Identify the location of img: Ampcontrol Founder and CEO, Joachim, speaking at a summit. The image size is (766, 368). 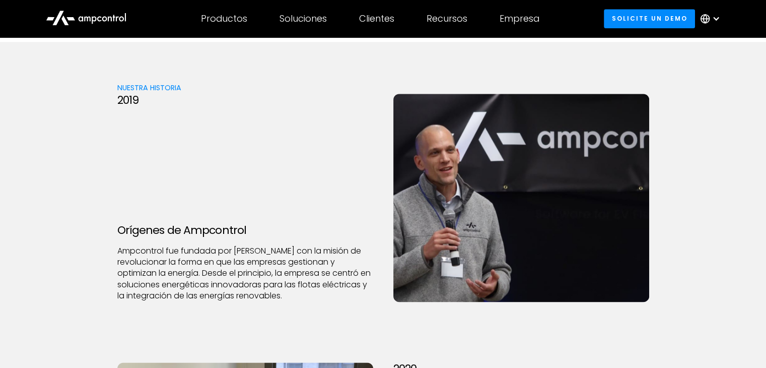
(521, 197).